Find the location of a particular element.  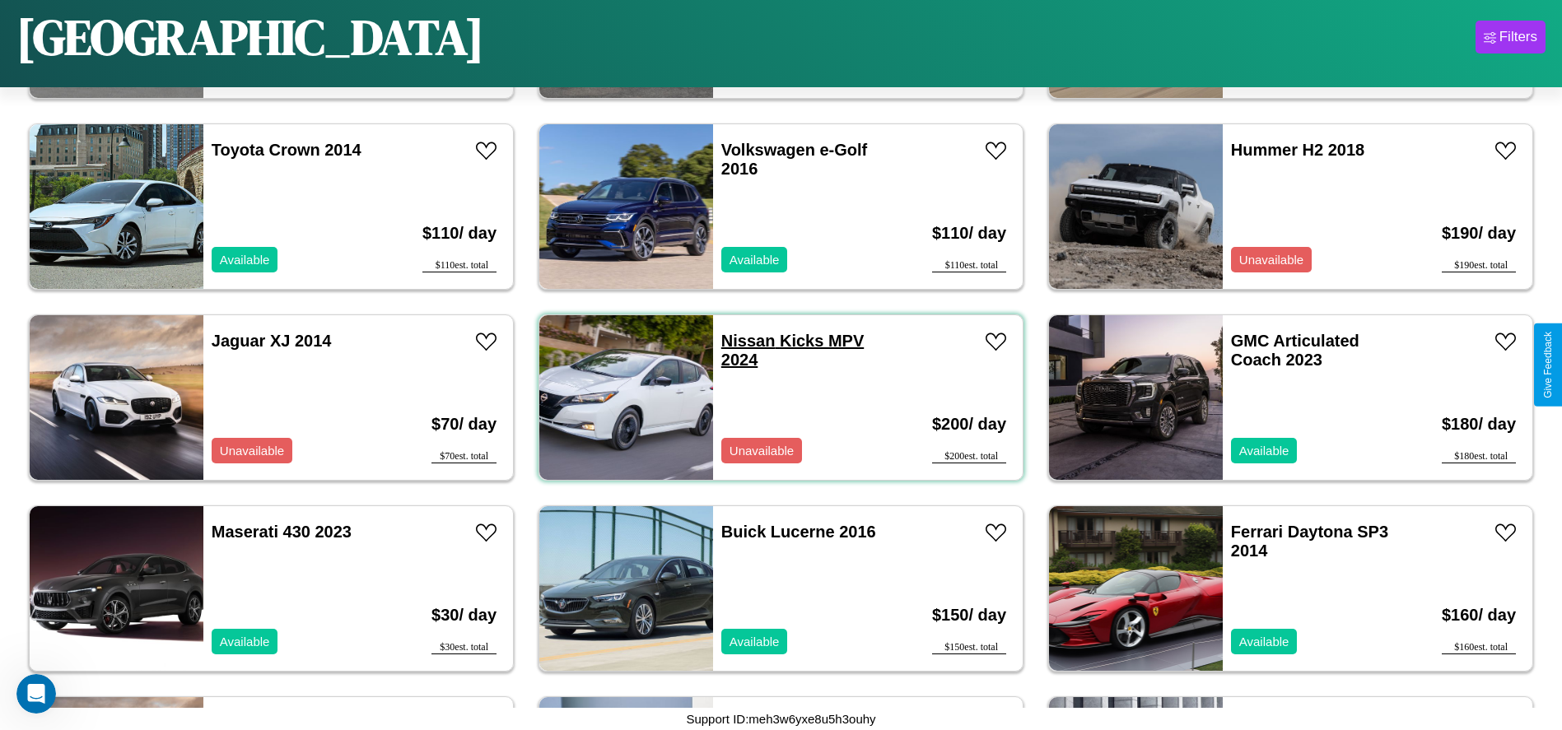

h3: $ 70 / day is located at coordinates (463, 424).